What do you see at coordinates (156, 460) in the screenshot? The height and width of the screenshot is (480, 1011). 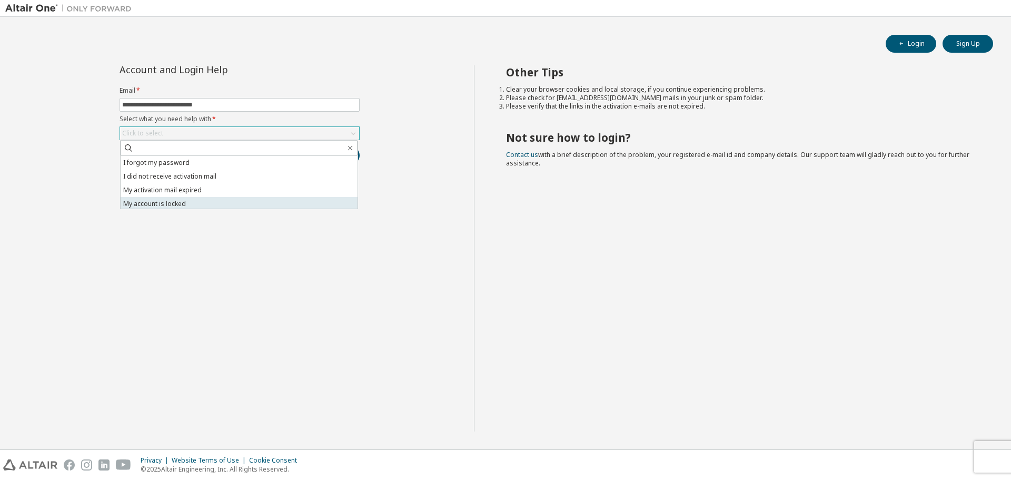 I see `div: Privacy` at bounding box center [156, 460].